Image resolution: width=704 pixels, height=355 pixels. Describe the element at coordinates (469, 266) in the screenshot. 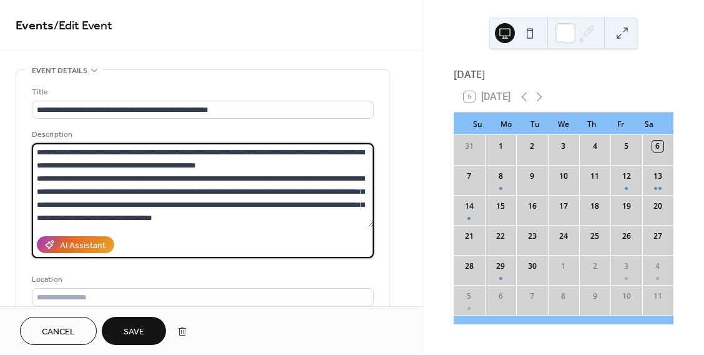

I see `div: 28` at that location.